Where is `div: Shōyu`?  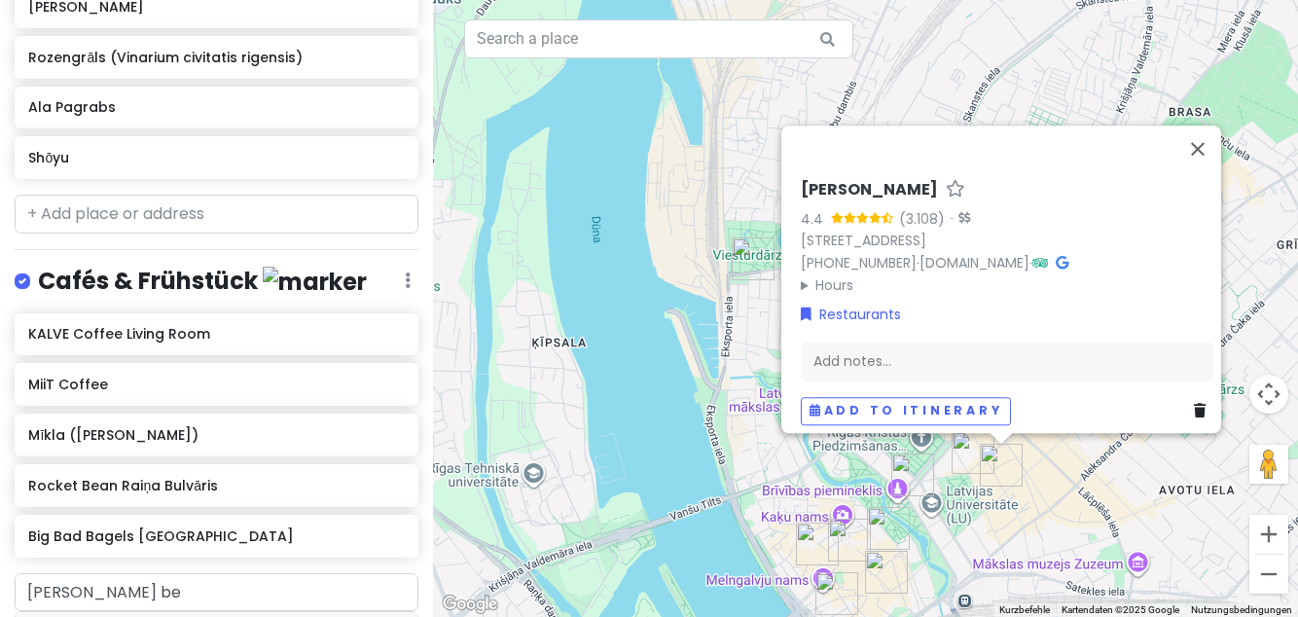 div: Shōyu is located at coordinates (753, 259).